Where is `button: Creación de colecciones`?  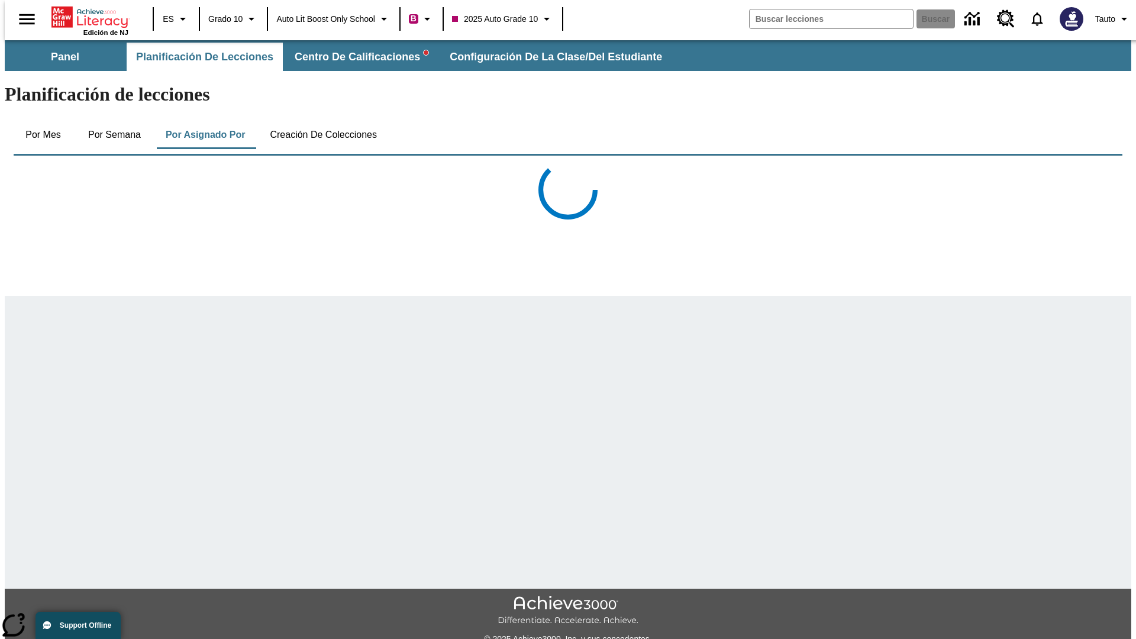
button: Creación de colecciones is located at coordinates (323, 135).